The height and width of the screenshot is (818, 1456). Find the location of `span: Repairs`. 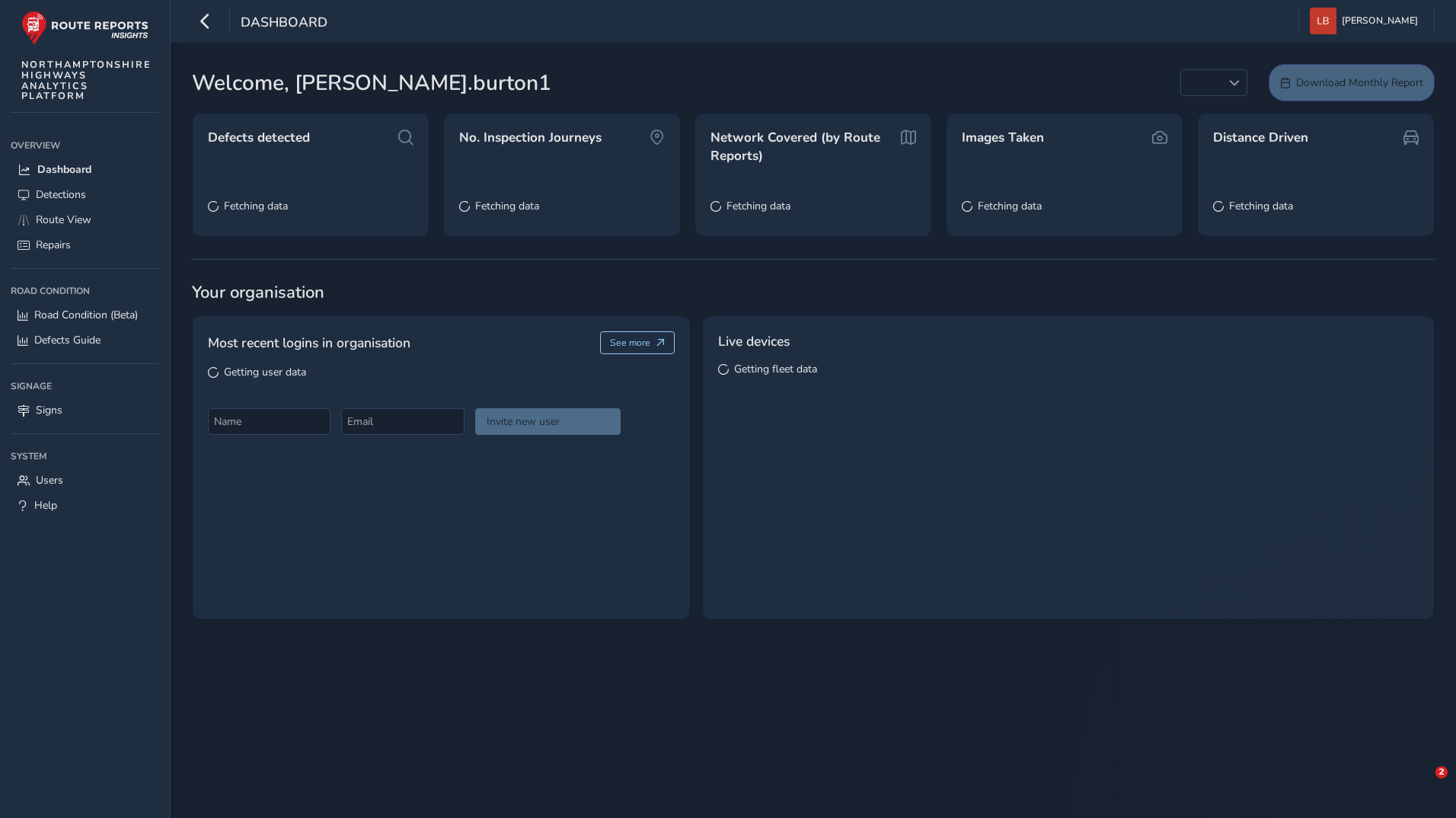

span: Repairs is located at coordinates (54, 245).